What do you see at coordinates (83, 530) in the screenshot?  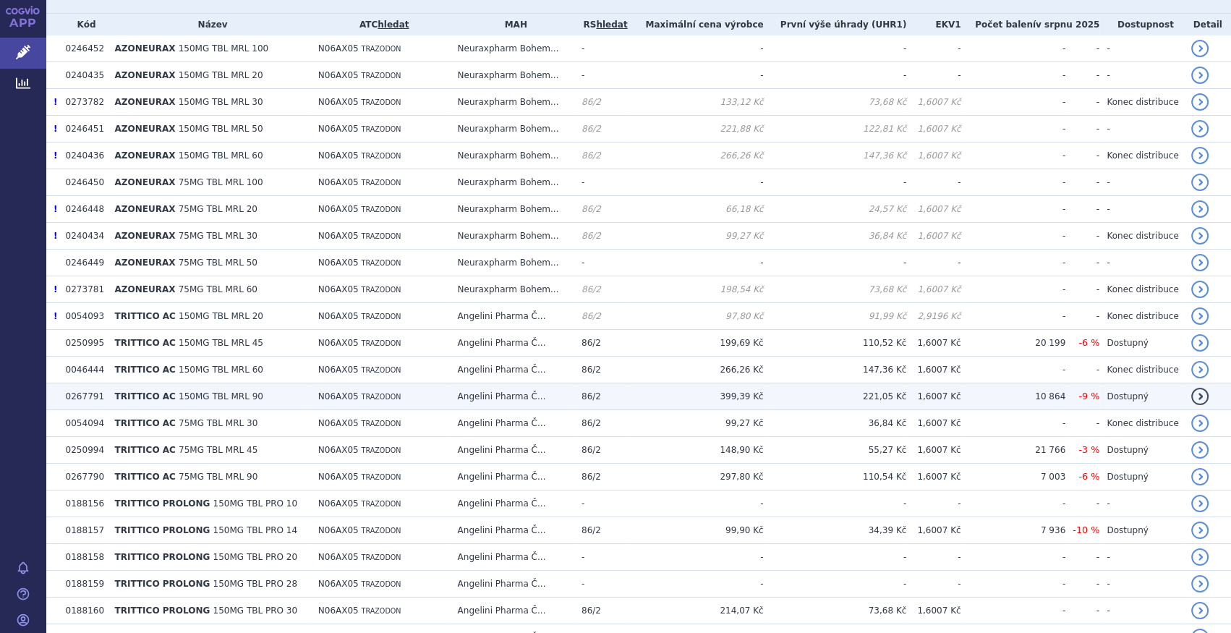 I see `td: 0188157` at bounding box center [83, 530].